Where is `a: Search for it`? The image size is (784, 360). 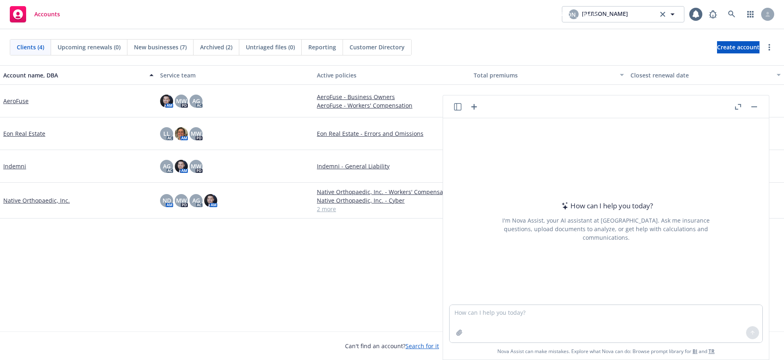 a: Search for it is located at coordinates (422, 346).